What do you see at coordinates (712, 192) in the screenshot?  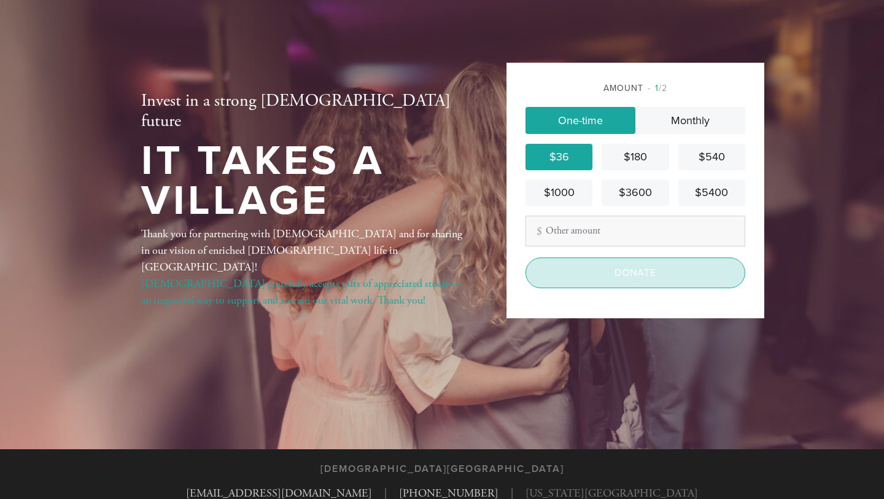 I see `div: $5400` at bounding box center [712, 192].